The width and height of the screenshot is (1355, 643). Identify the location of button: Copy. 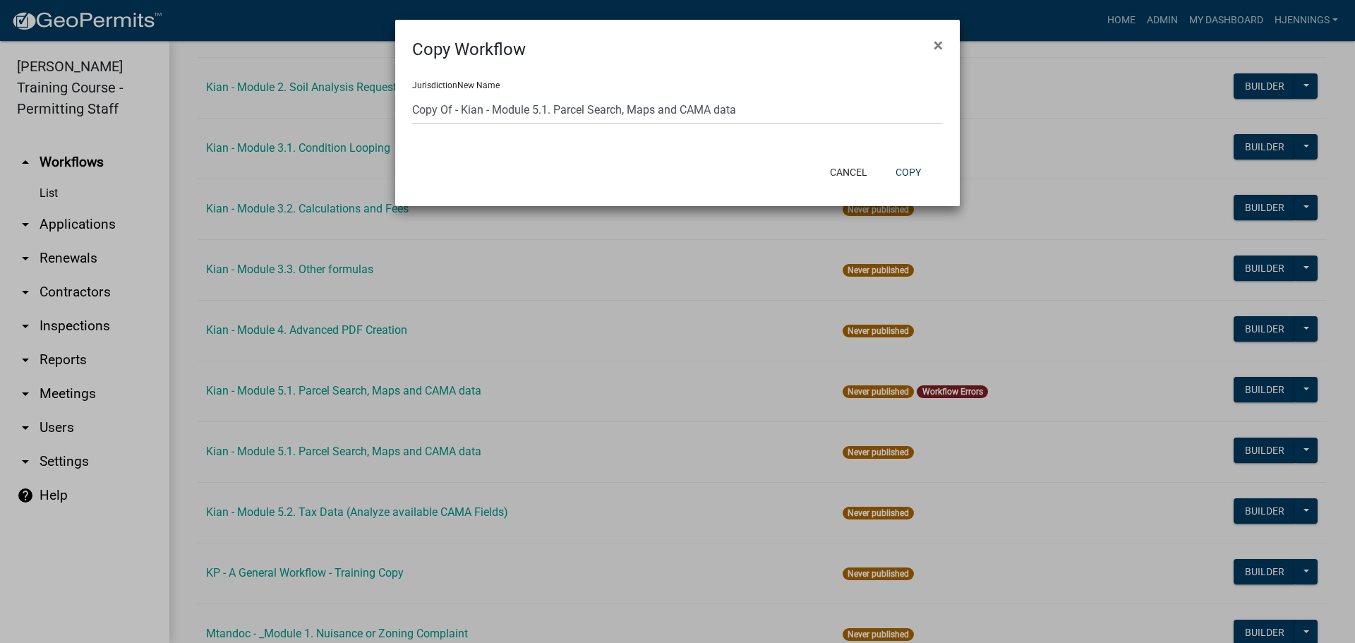
(908, 172).